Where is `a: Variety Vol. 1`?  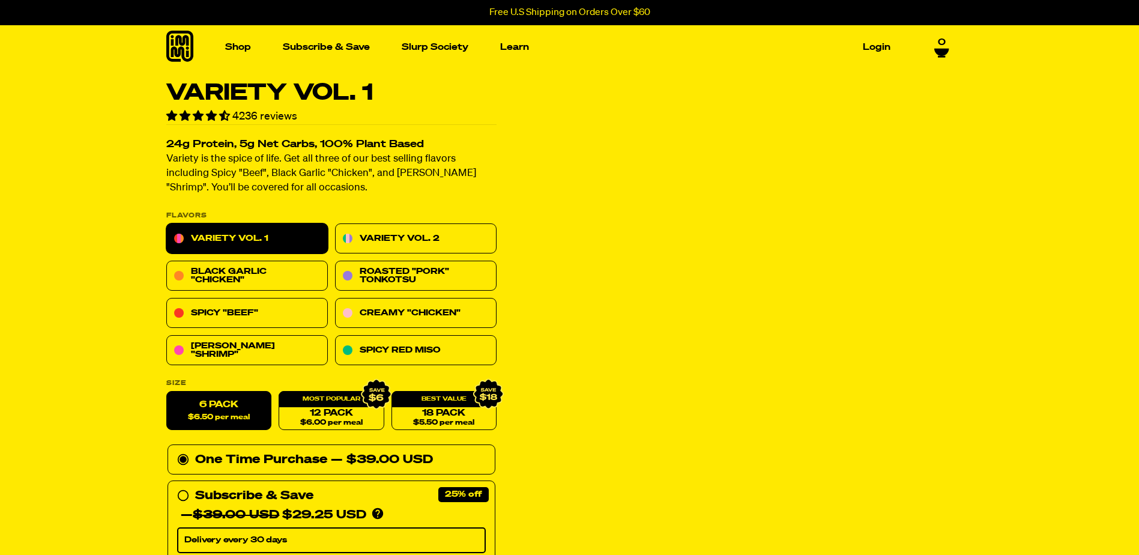 a: Variety Vol. 1 is located at coordinates (247, 239).